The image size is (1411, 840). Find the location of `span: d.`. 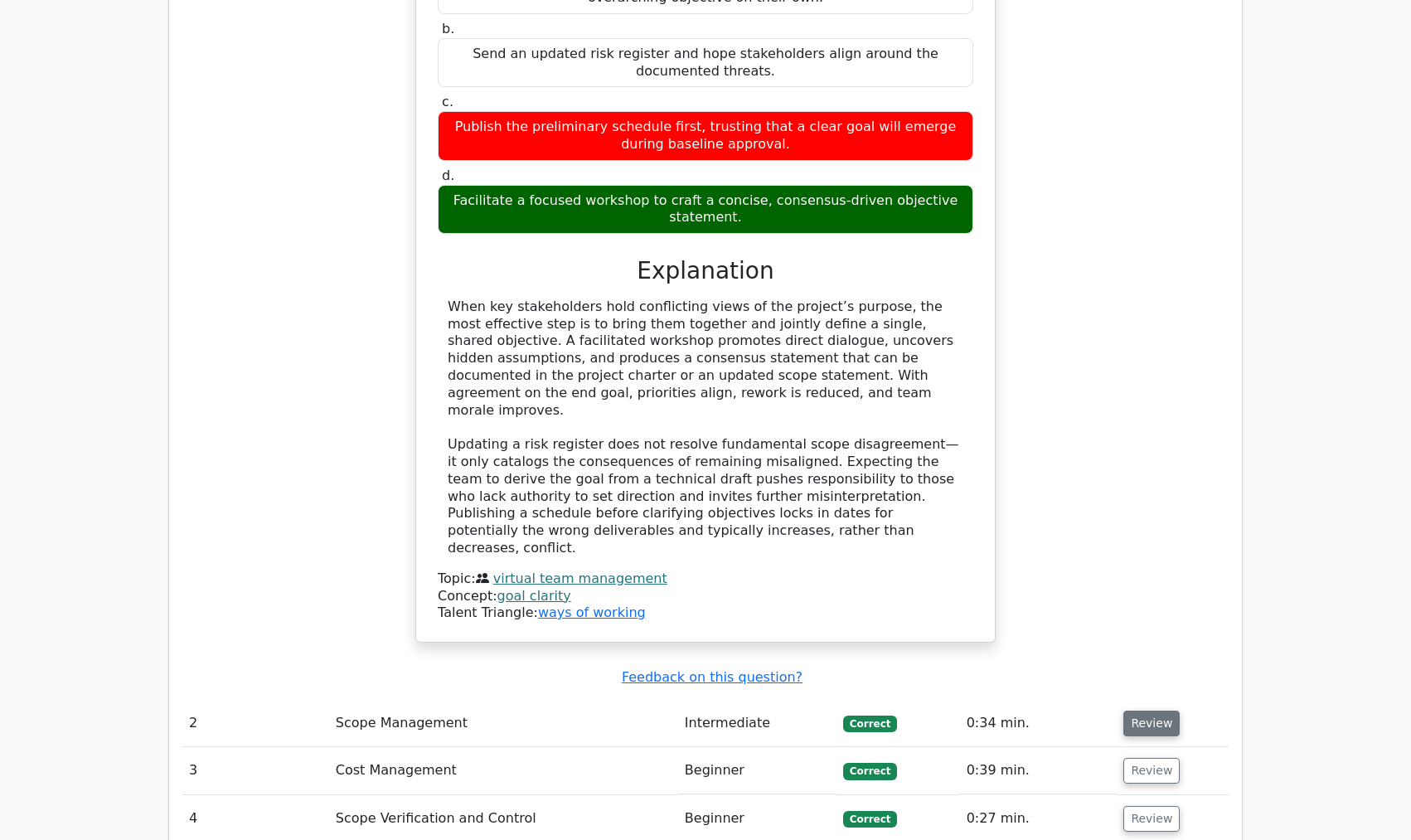

span: d. is located at coordinates (448, 175).